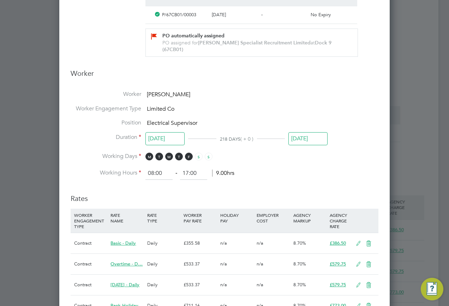 Image resolution: width=449 pixels, height=306 pixels. Describe the element at coordinates (149, 157) in the screenshot. I see `span: M` at that location.